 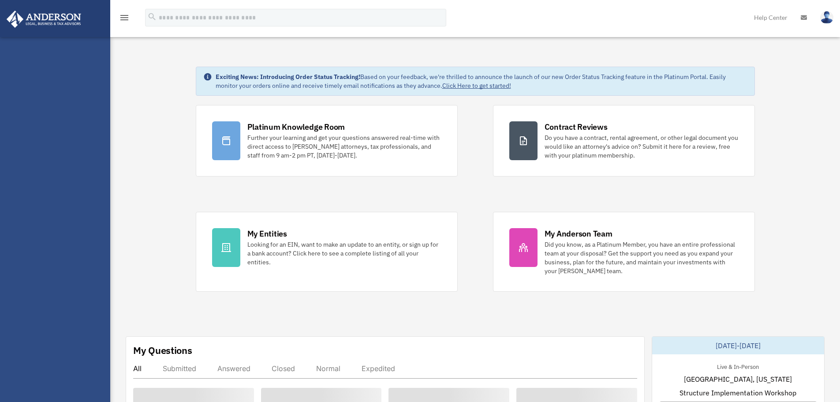 I want to click on div: Live & In-Person, so click(x=738, y=366).